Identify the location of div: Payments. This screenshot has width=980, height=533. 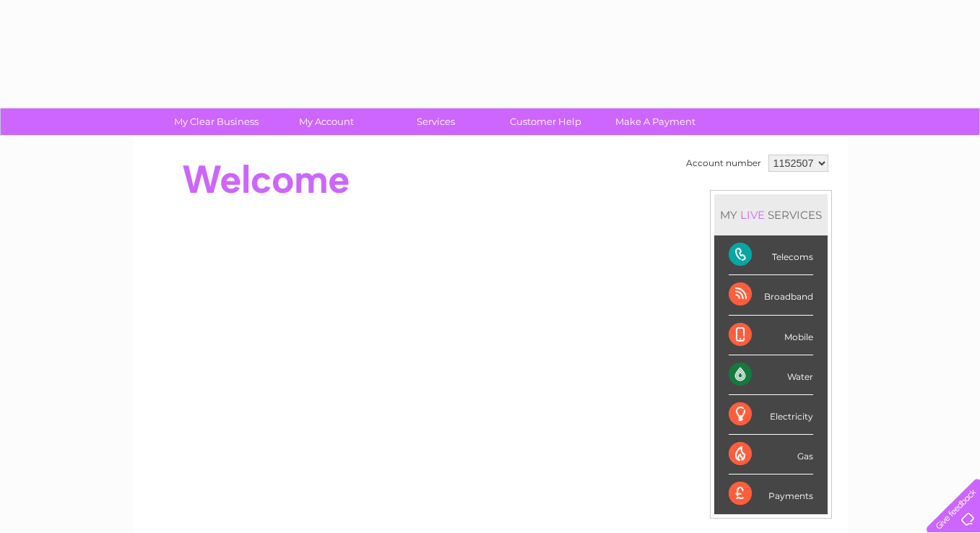
(771, 494).